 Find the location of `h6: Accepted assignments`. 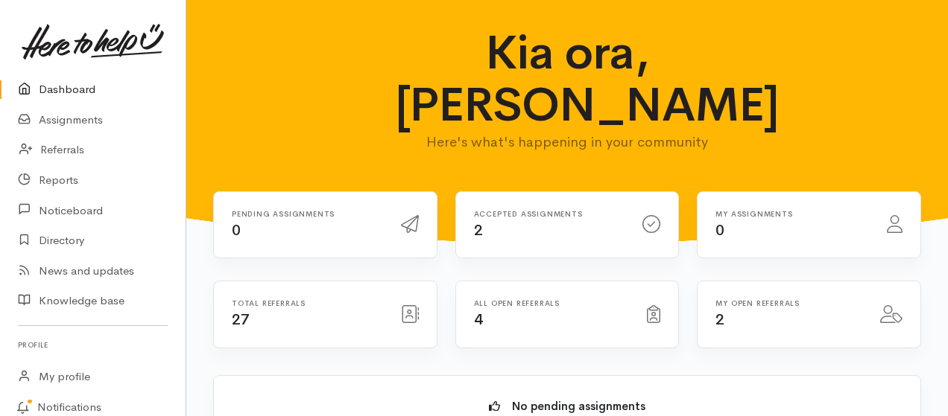

h6: Accepted assignments is located at coordinates (549, 214).